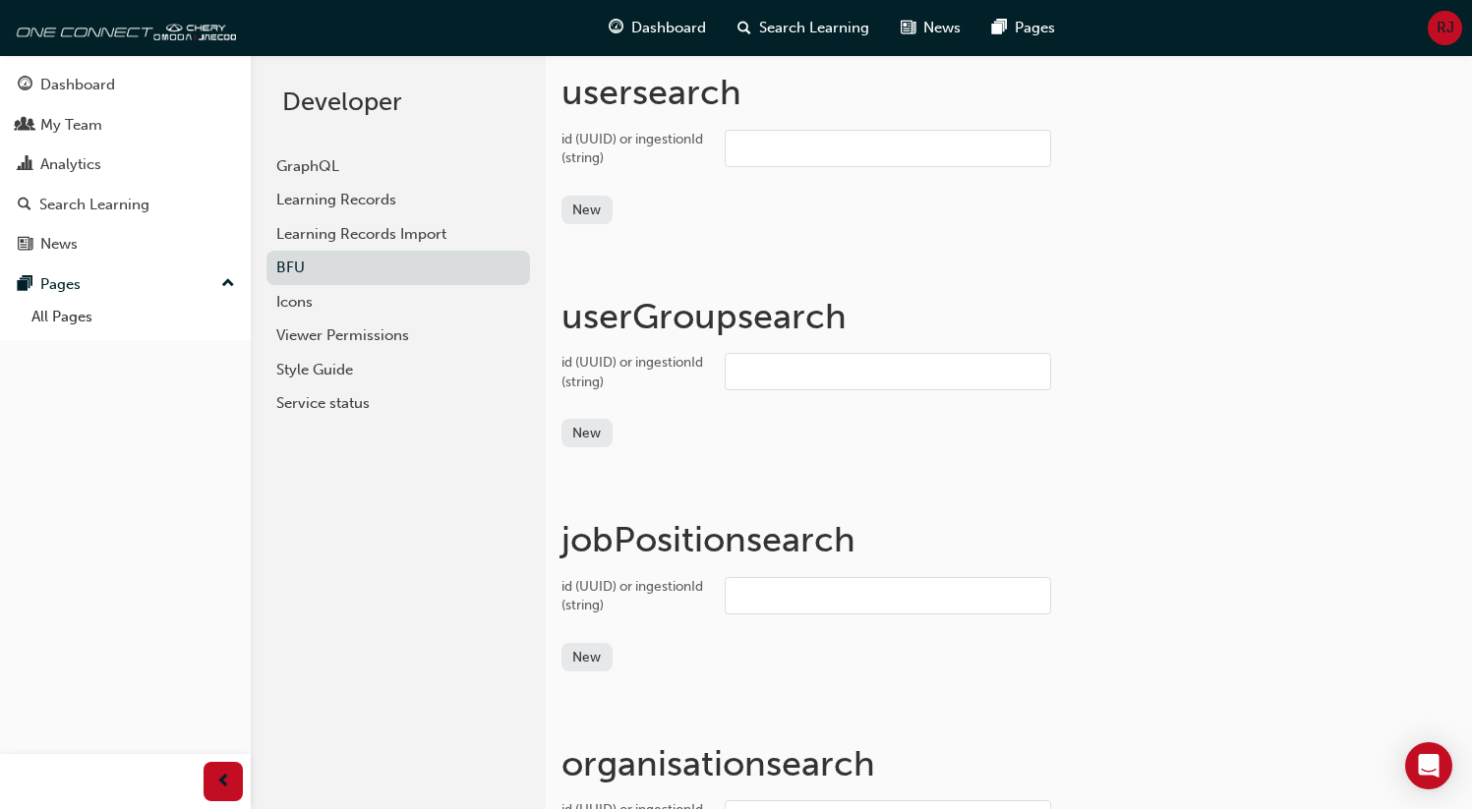 Image resolution: width=1472 pixels, height=809 pixels. What do you see at coordinates (1009, 540) in the screenshot?
I see `h1: jobPosition search` at bounding box center [1009, 540].